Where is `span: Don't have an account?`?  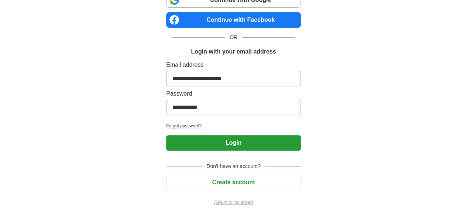 span: Don't have an account? is located at coordinates (234, 166).